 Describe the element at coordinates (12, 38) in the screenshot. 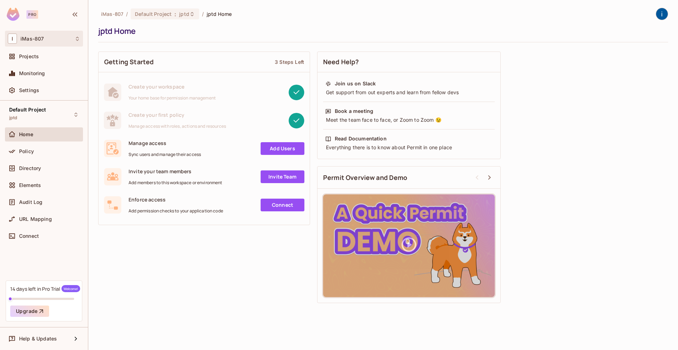

I see `span: I` at that location.